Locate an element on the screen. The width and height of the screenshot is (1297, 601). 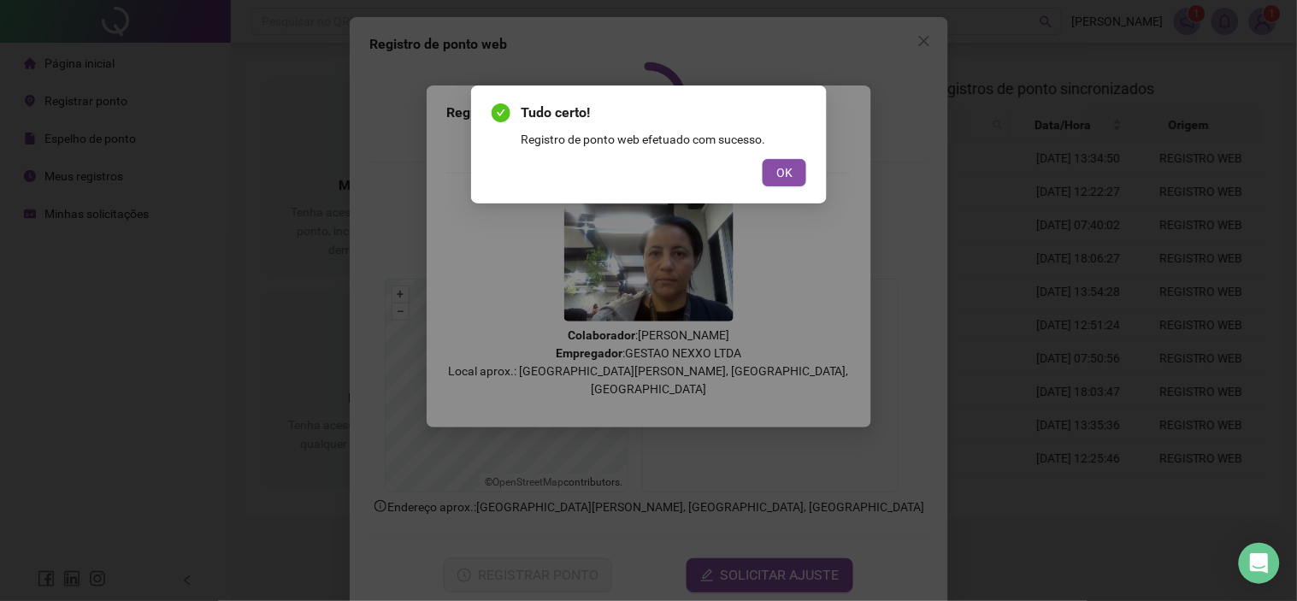
button: OK is located at coordinates (784, 173).